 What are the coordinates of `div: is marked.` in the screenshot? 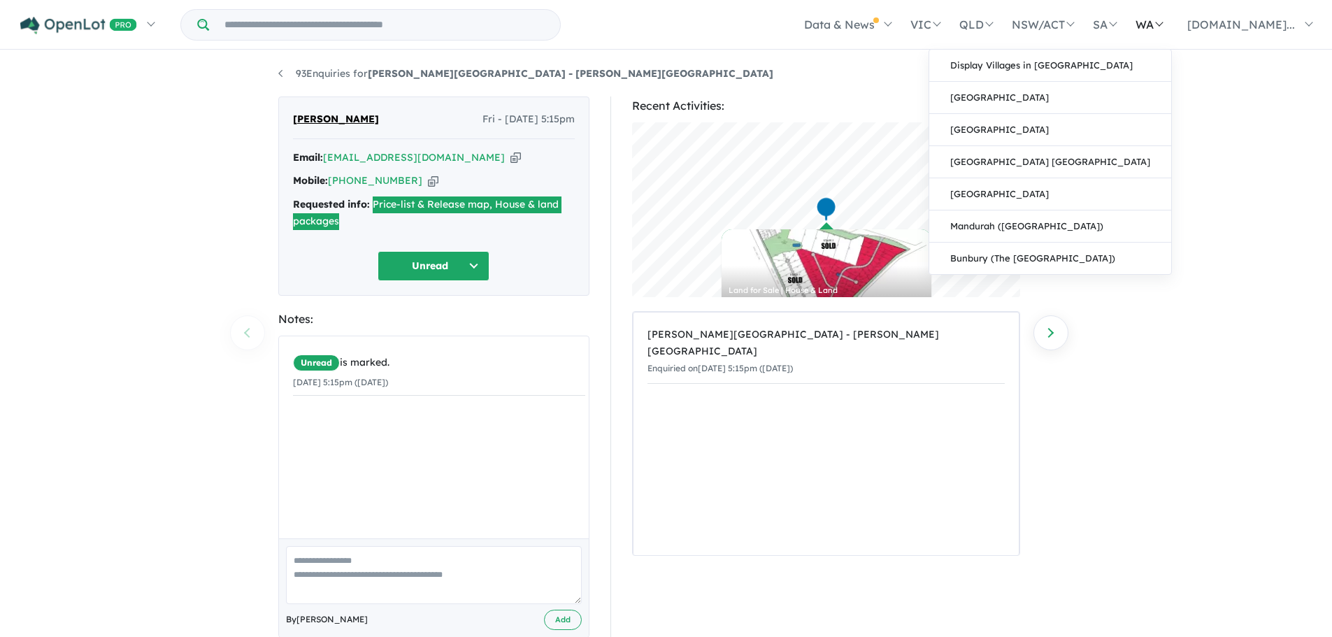 It's located at (439, 363).